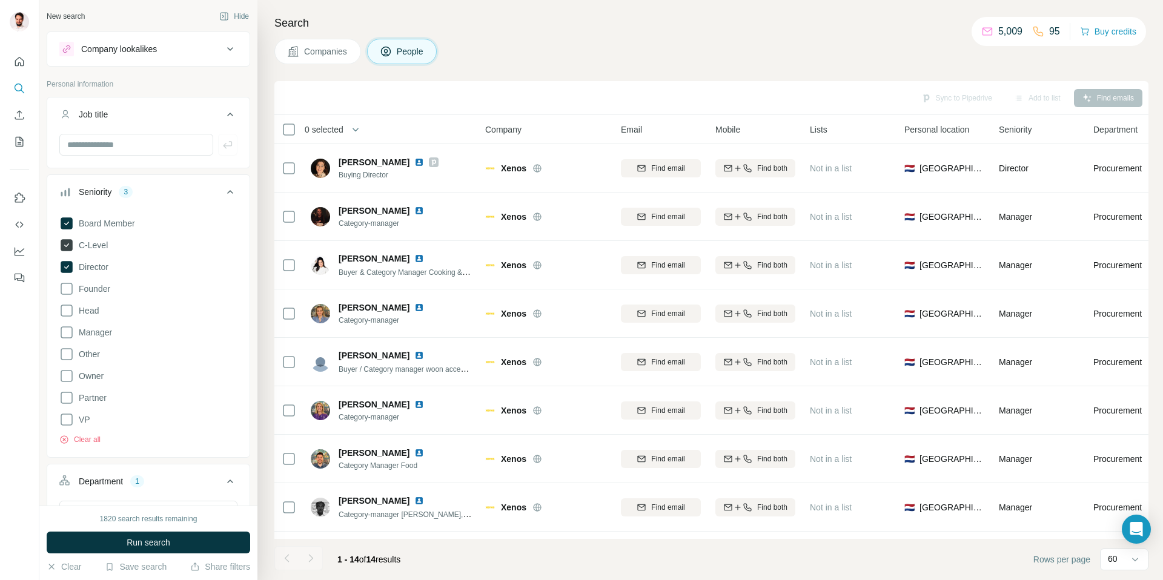 The height and width of the screenshot is (580, 1163). I want to click on span: Owner, so click(88, 376).